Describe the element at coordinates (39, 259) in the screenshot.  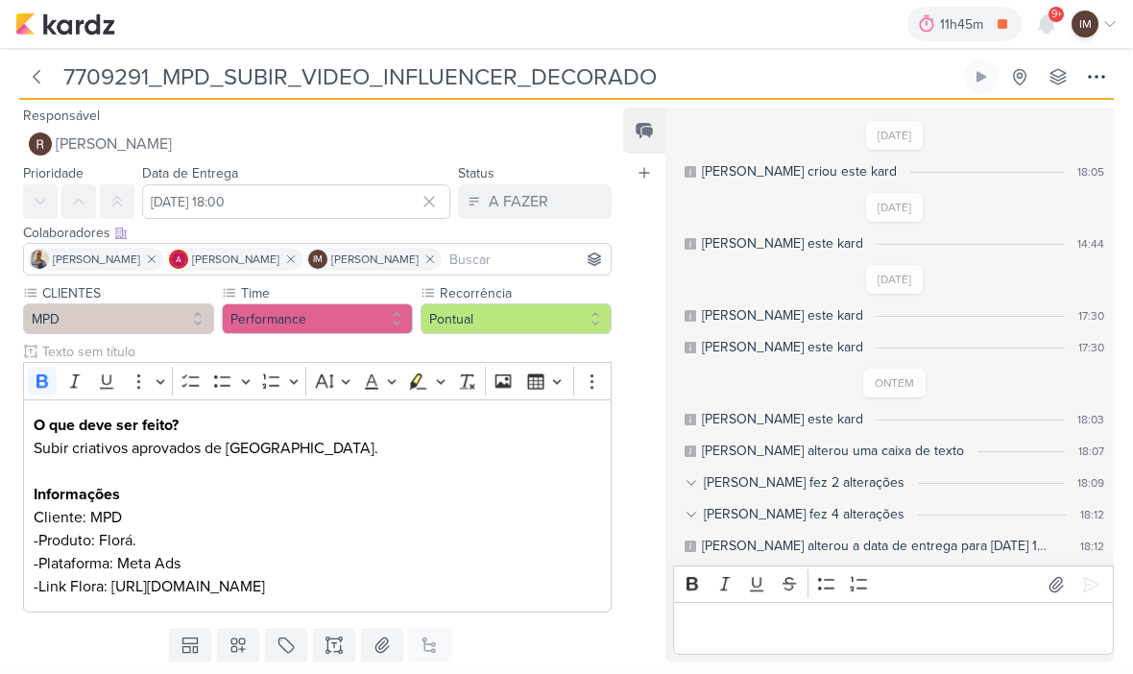
I see `img: Iara Santos` at that location.